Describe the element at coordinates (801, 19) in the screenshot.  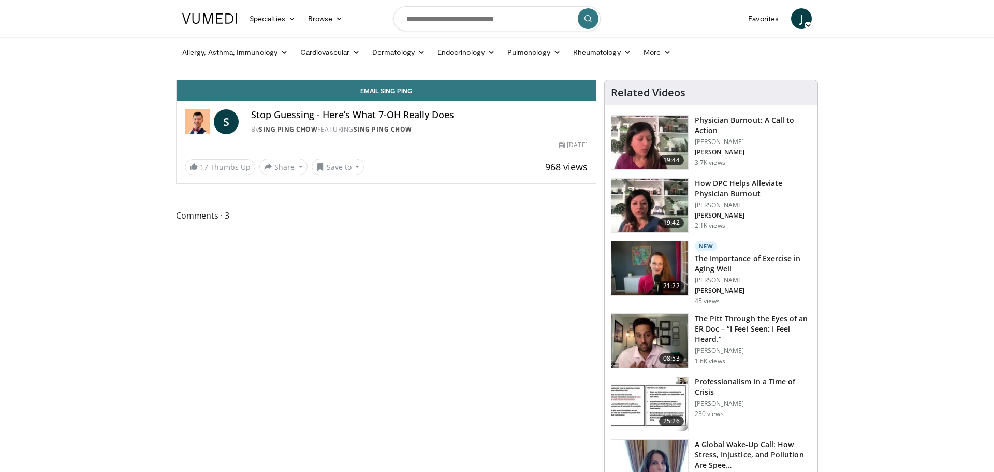
I see `a: J` at that location.